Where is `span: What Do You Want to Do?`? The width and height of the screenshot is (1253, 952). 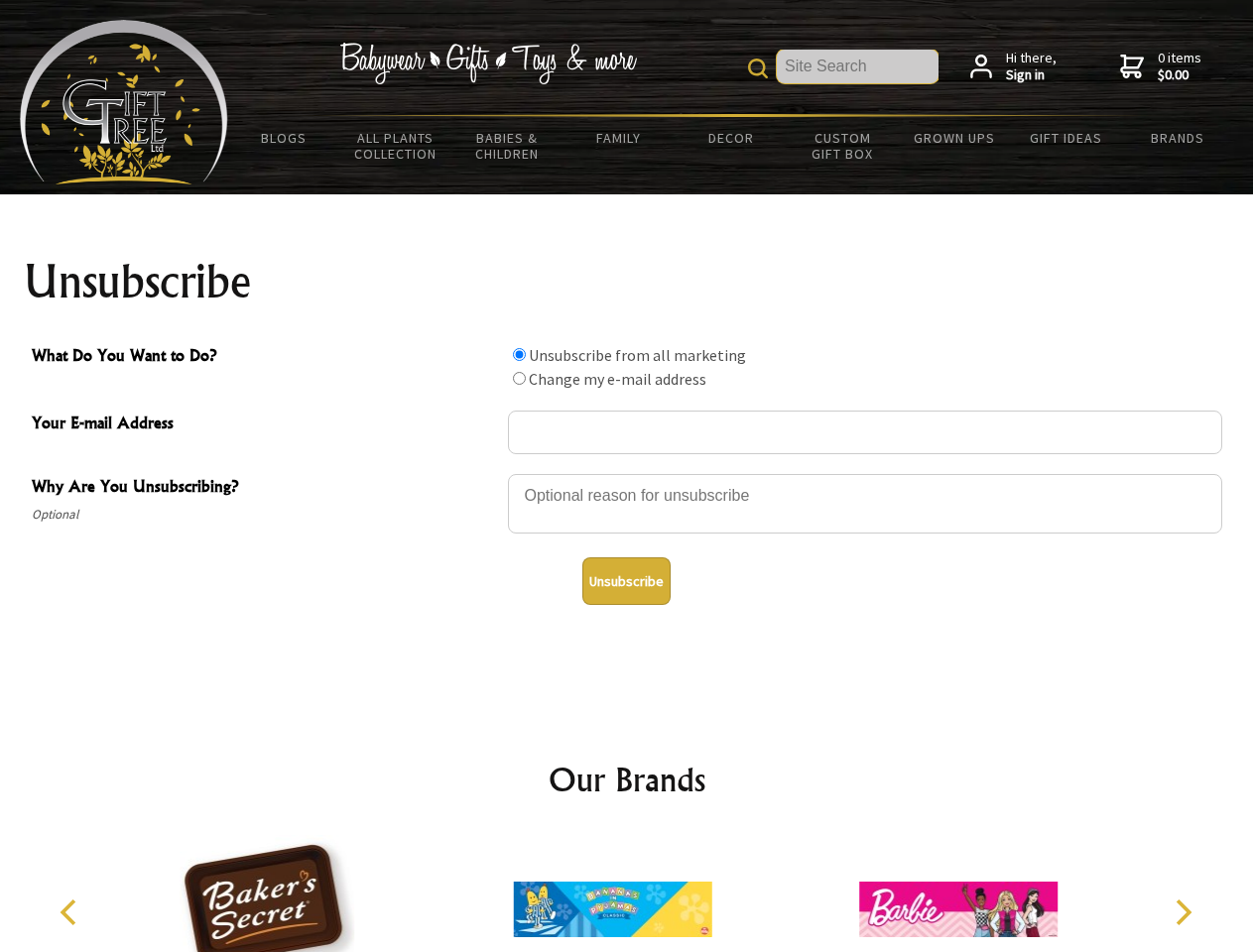 span: What Do You Want to Do? is located at coordinates (265, 357).